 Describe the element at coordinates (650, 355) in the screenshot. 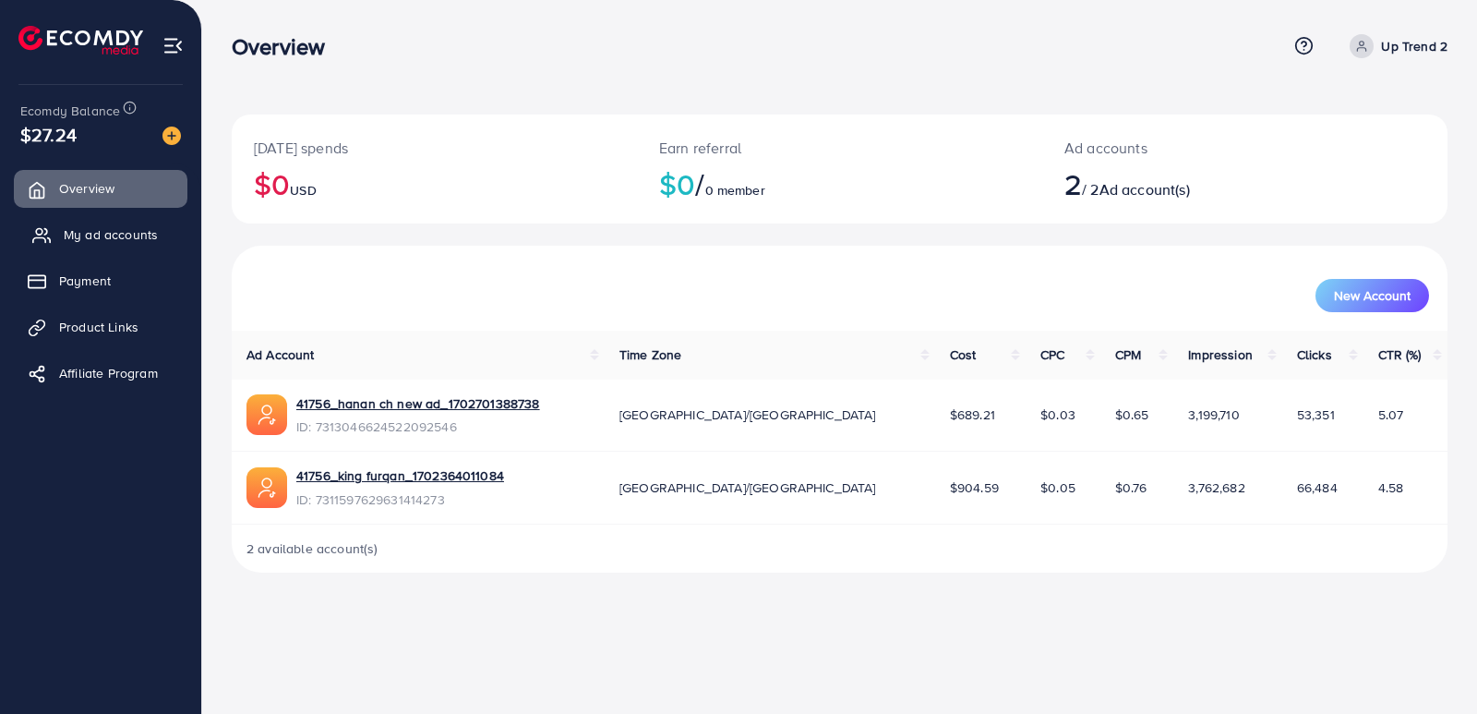

I see `span: Time Zone` at that location.